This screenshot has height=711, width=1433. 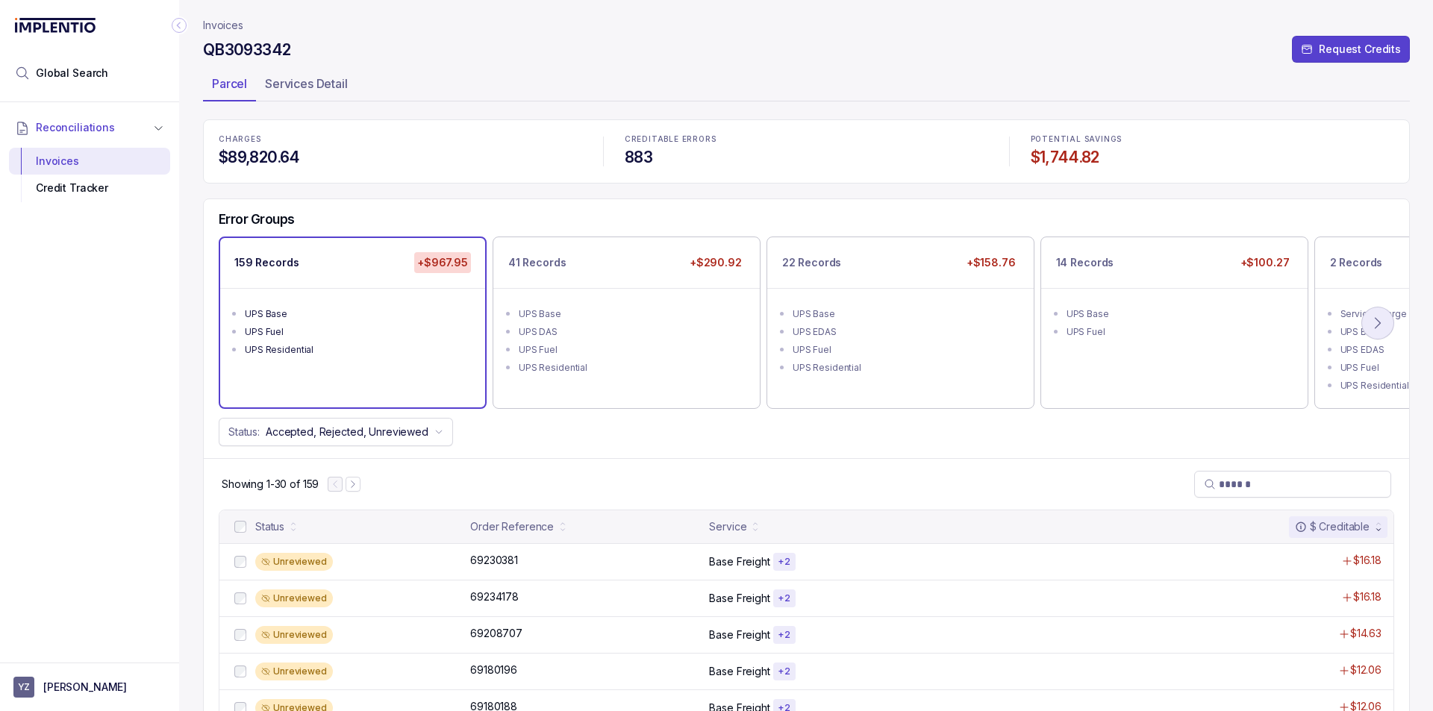 What do you see at coordinates (229, 87) in the screenshot?
I see `li: Tab Parcel` at bounding box center [229, 87].